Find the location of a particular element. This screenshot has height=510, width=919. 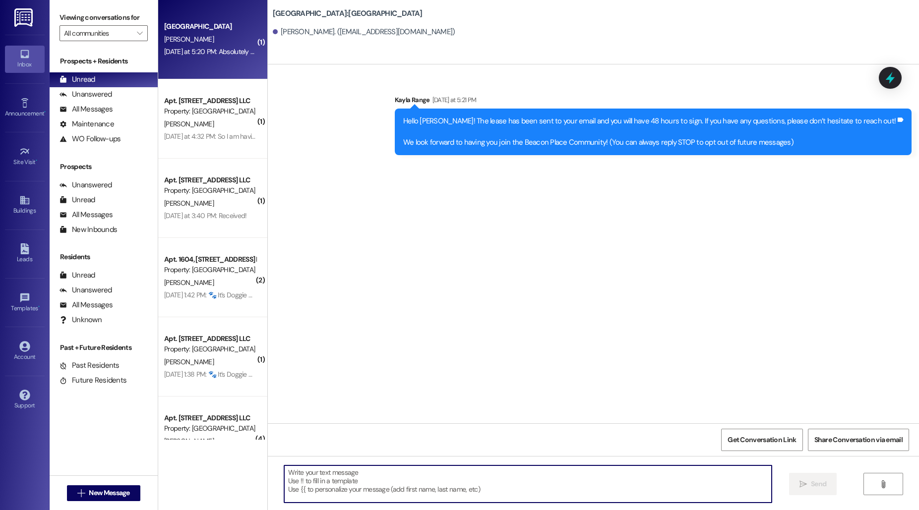

span: Send is located at coordinates (818, 484).